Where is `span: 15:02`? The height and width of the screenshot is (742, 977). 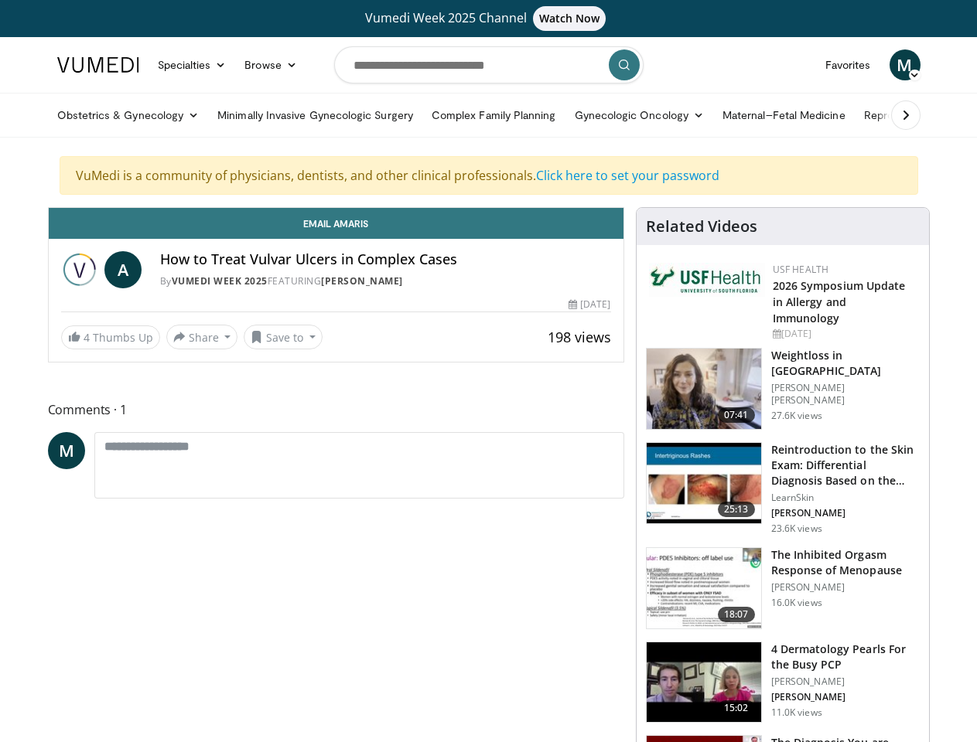
span: 15:02 is located at coordinates (736, 708).